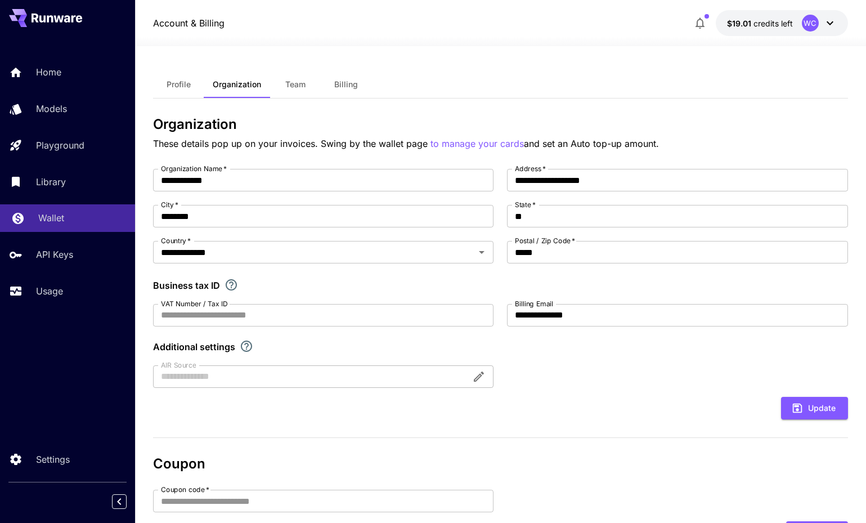 This screenshot has width=866, height=523. Describe the element at coordinates (51, 182) in the screenshot. I see `p: Library` at that location.